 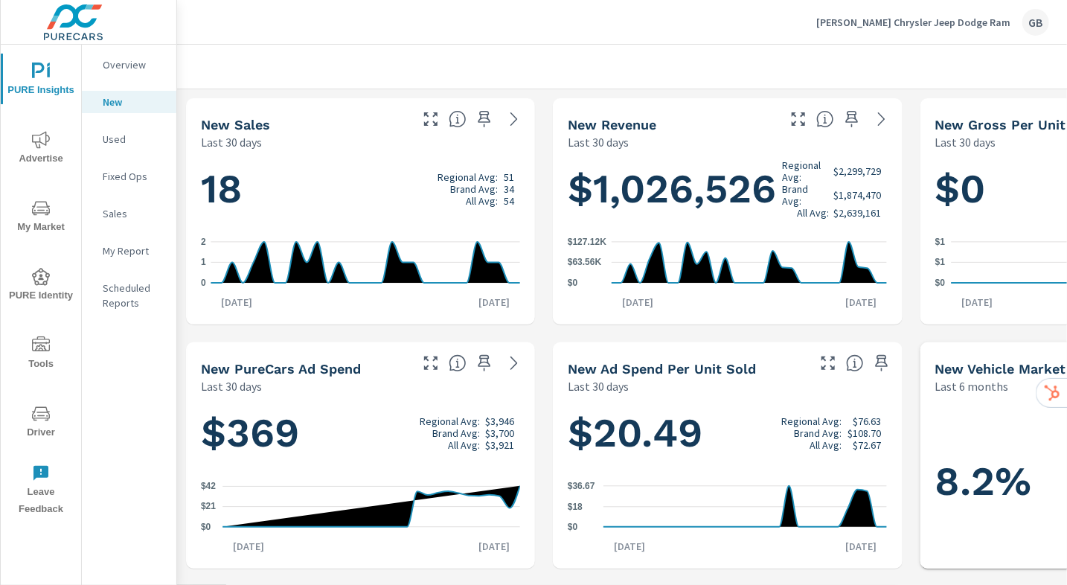 What do you see at coordinates (235, 124) in the screenshot?
I see `h5: New Sales` at bounding box center [235, 124].